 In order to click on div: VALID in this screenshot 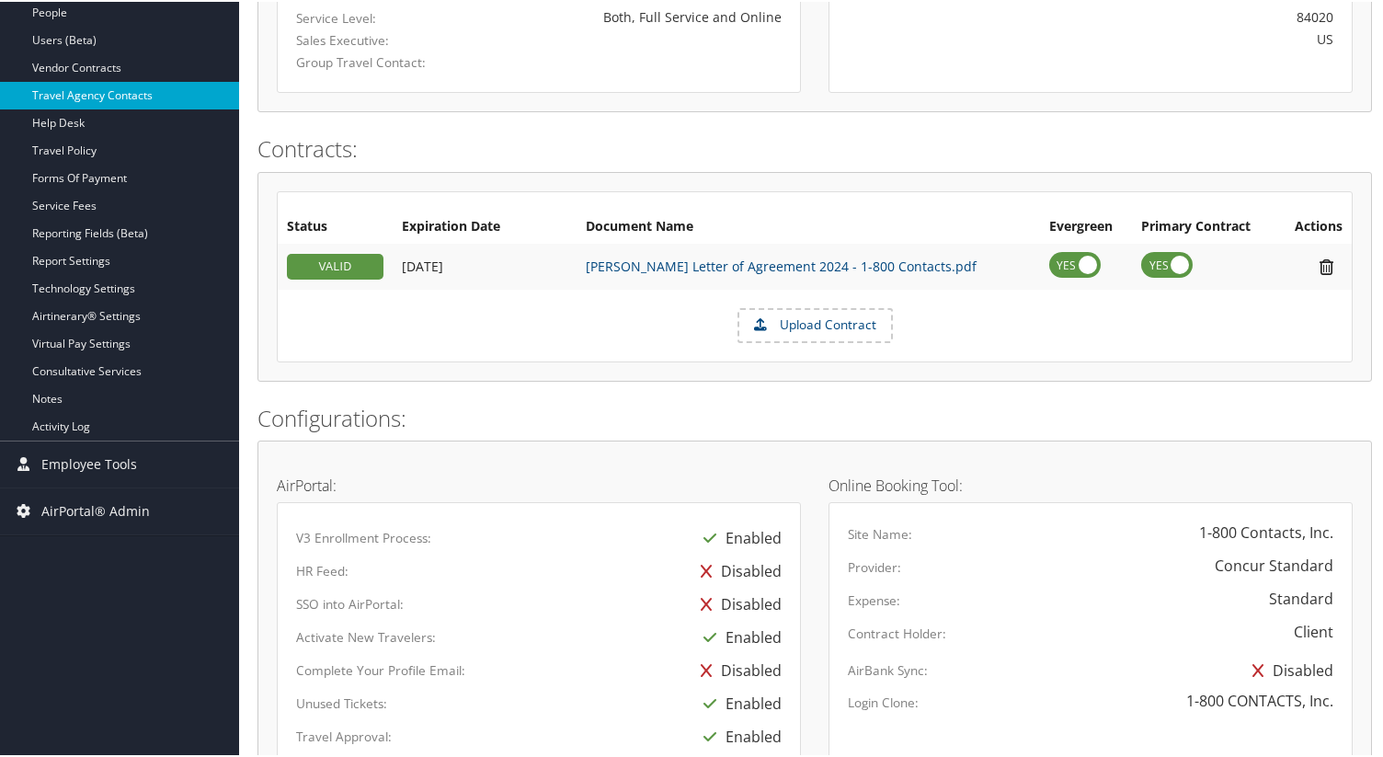, I will do `click(335, 265)`.